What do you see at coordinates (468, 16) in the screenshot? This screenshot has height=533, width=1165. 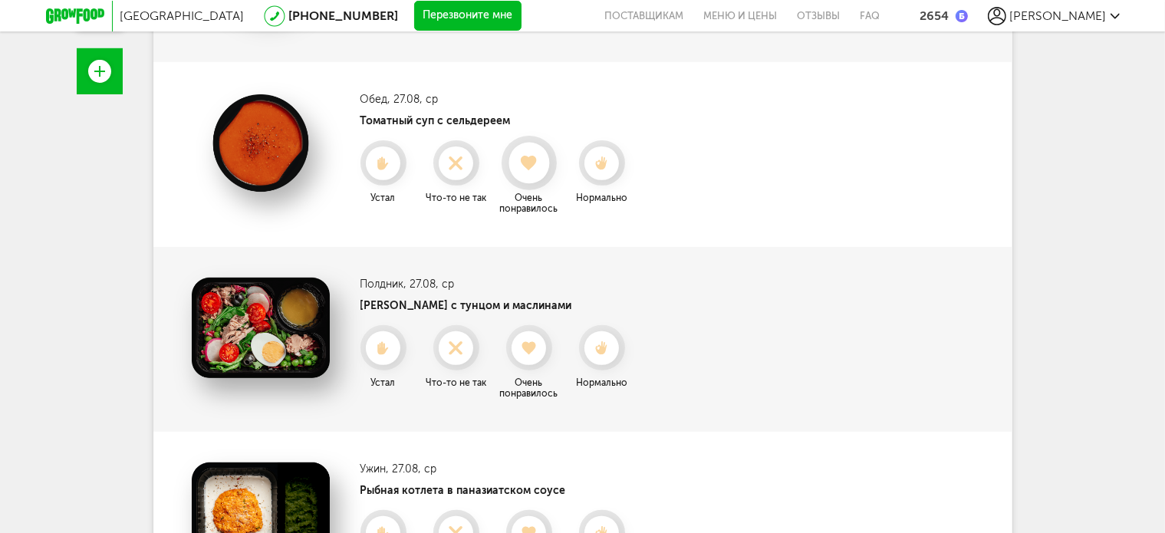 I see `button: Перезвоните мне` at bounding box center [468, 16].